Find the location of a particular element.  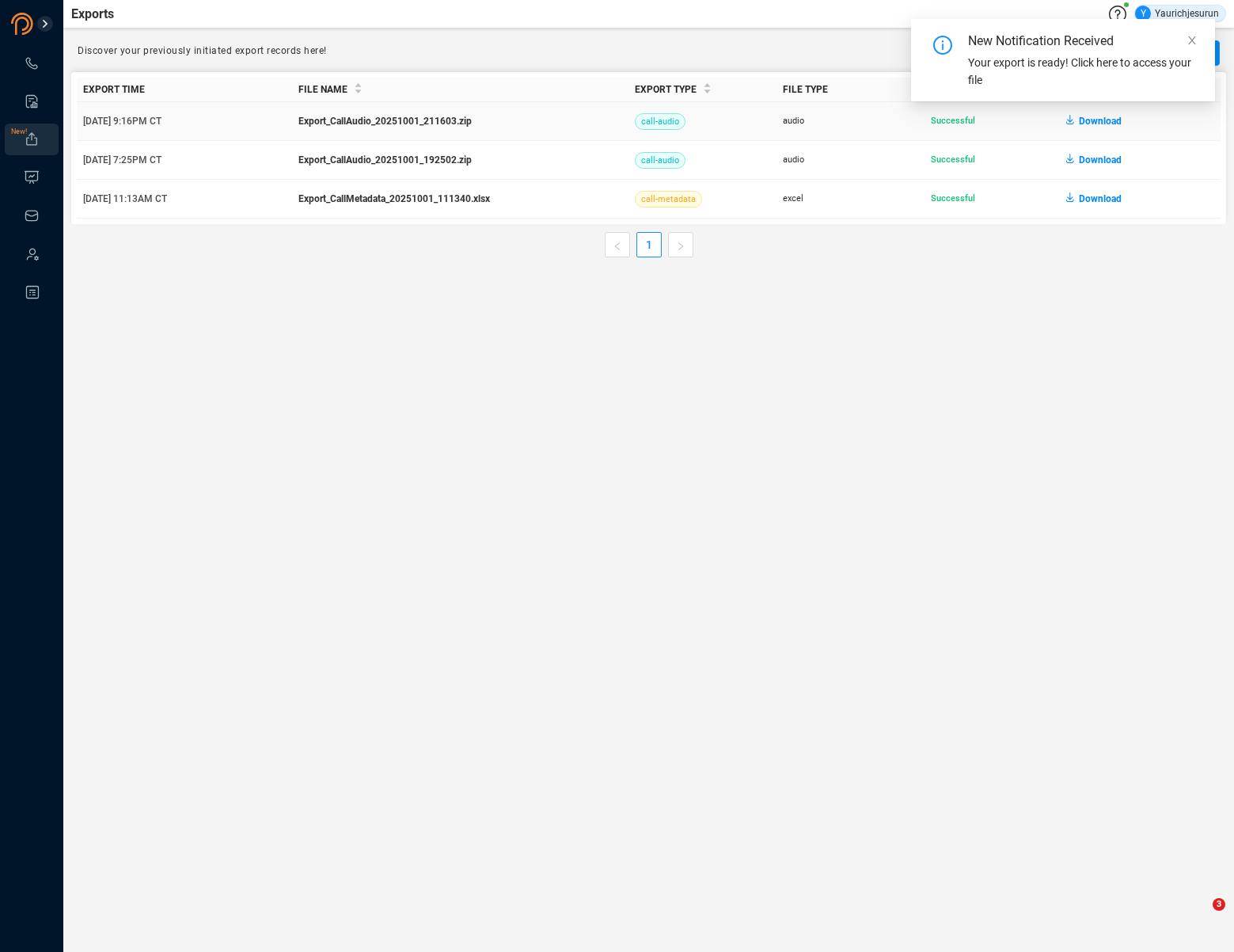

span: Y is located at coordinates (1143, 13).